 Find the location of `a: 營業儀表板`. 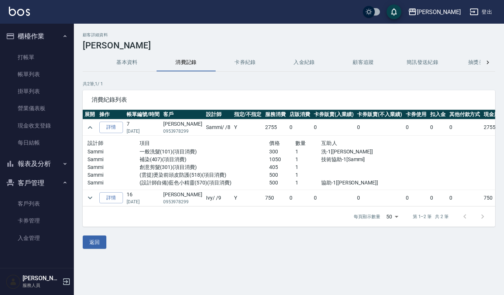

a: 營業儀表板 is located at coordinates (37, 108).